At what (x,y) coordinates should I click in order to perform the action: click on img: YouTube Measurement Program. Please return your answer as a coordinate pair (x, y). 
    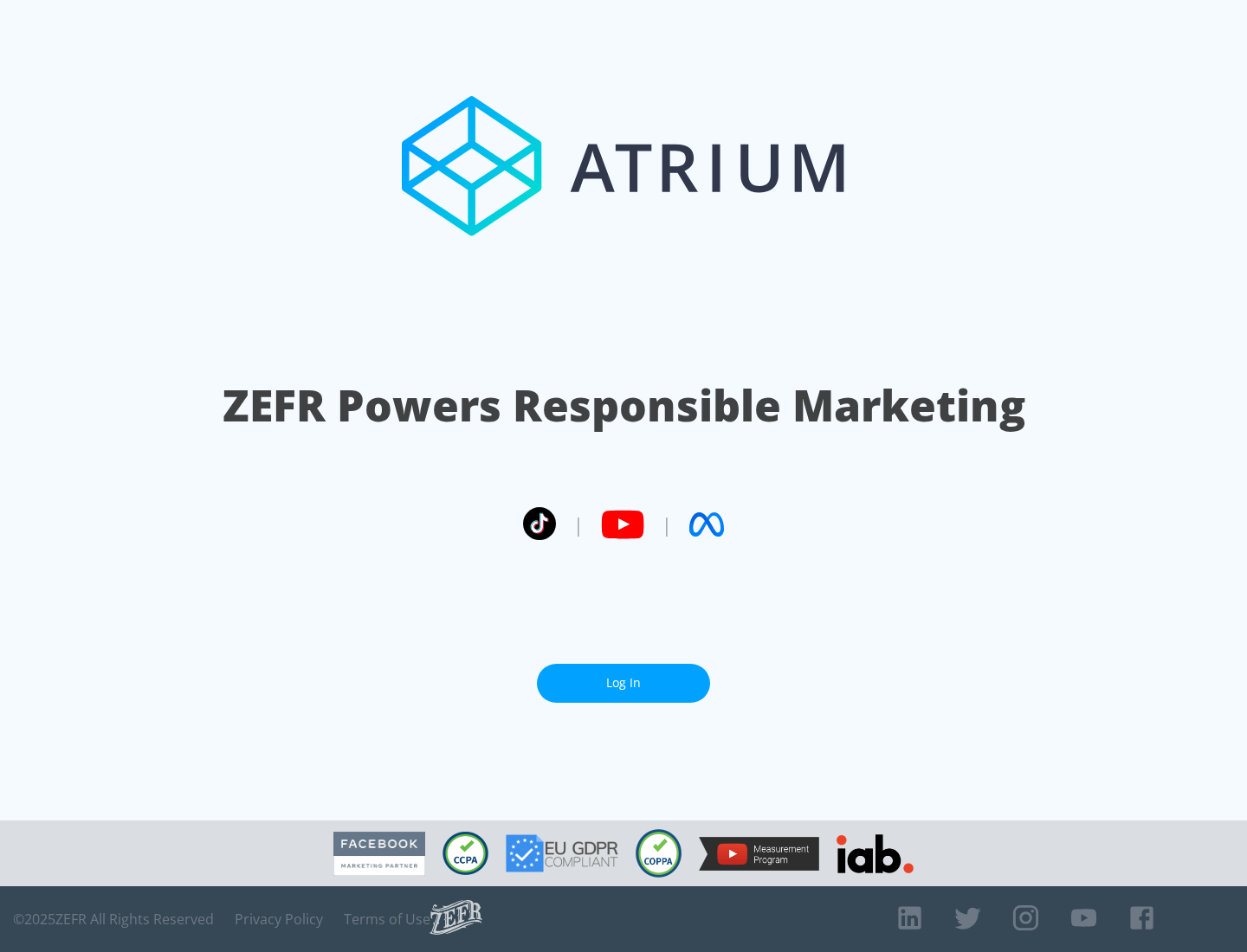
    Looking at the image, I should click on (758, 853).